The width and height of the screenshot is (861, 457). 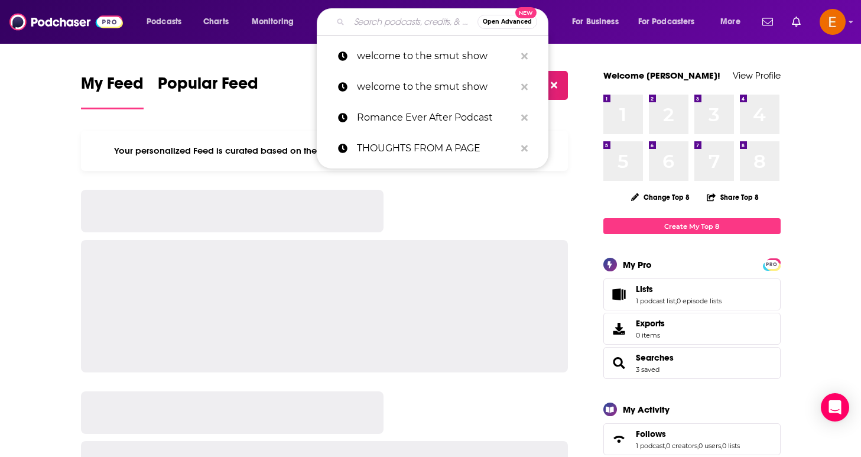 I want to click on div: Search podcasts, credits, & more..., so click(x=444, y=22).